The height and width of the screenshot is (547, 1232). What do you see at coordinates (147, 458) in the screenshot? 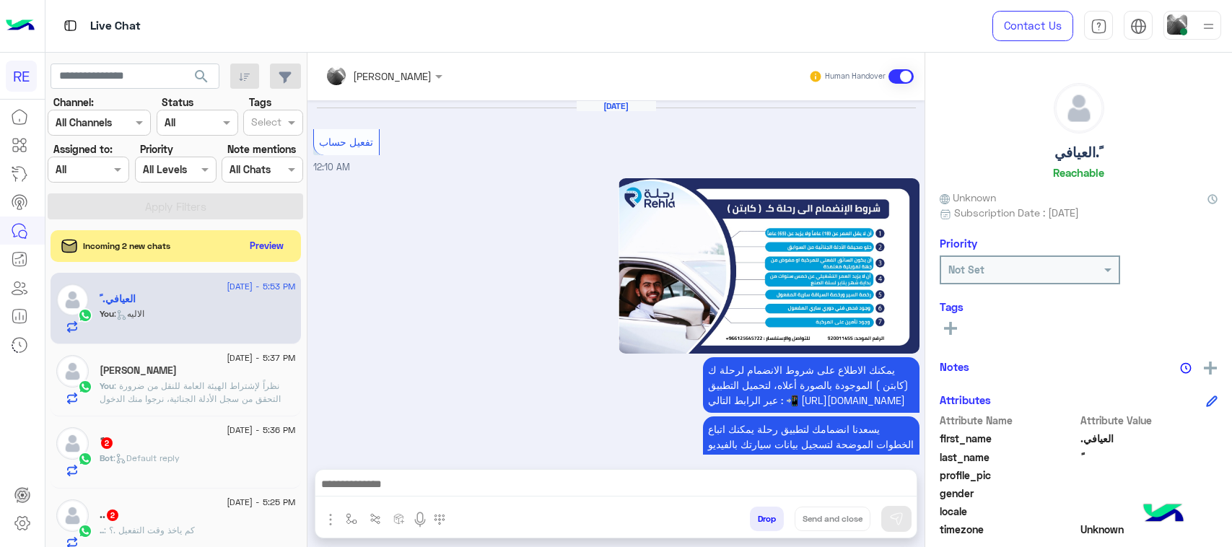
I see `span: : Default reply` at bounding box center [147, 458].